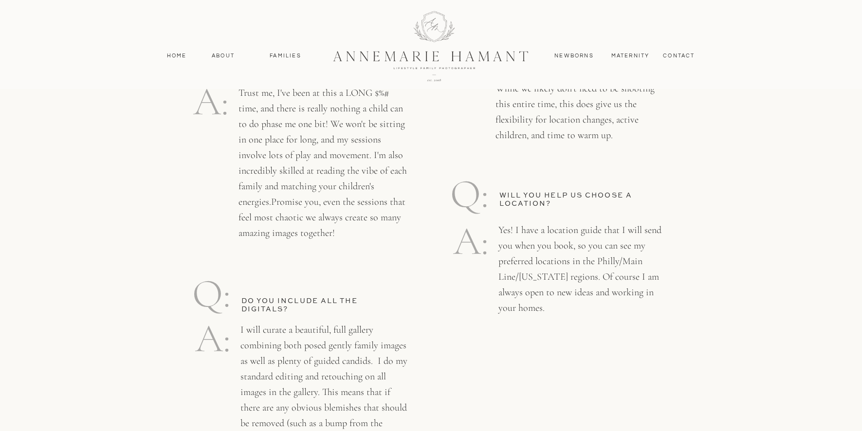 Image resolution: width=862 pixels, height=431 pixels. What do you see at coordinates (177, 56) in the screenshot?
I see `nav: Home` at bounding box center [177, 56].